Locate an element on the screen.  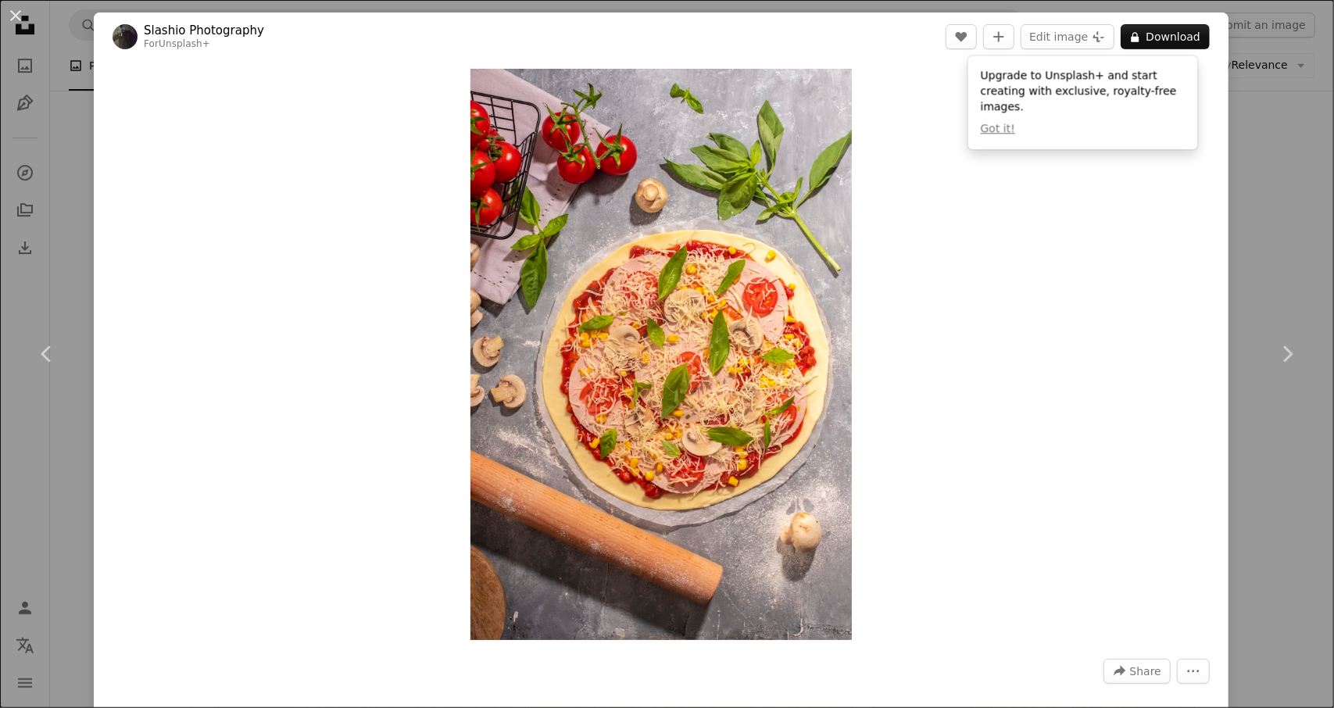
a: Slashio Photography is located at coordinates (204, 30).